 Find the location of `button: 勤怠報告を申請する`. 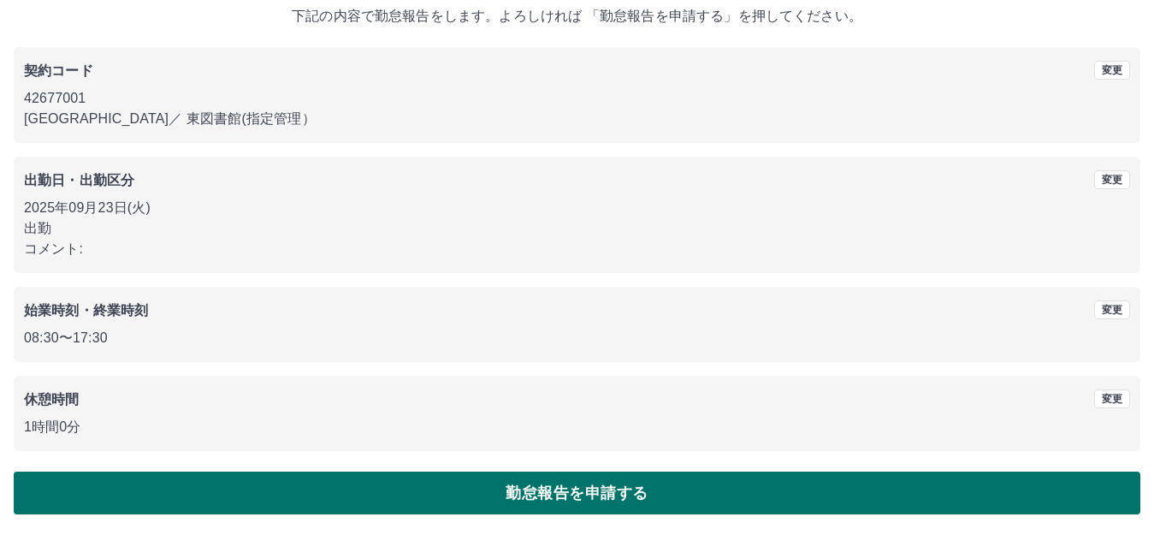

button: 勤怠報告を申請する is located at coordinates (577, 493).